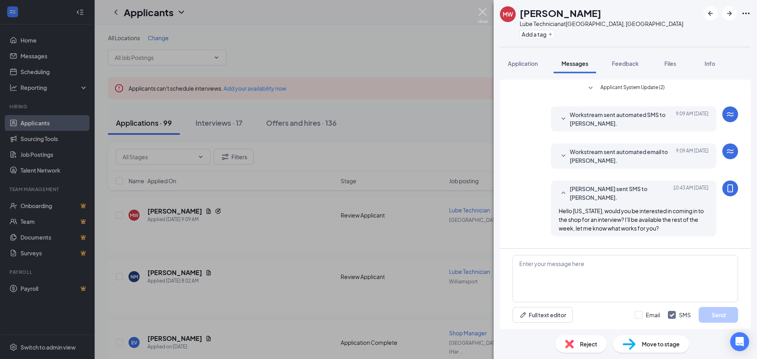 The height and width of the screenshot is (359, 757). I want to click on button: ArrowRight, so click(729, 13).